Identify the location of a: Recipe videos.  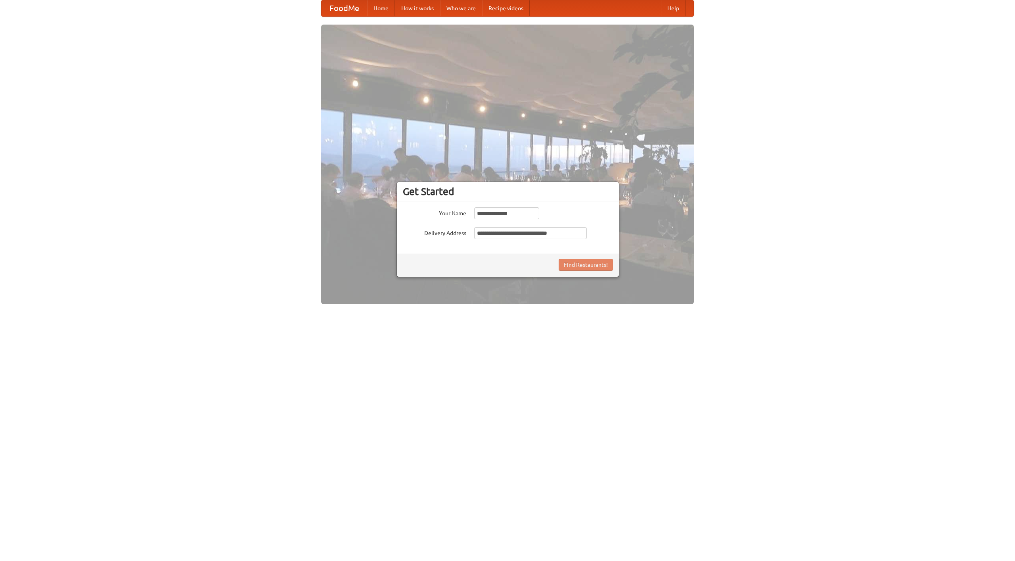
(506, 8).